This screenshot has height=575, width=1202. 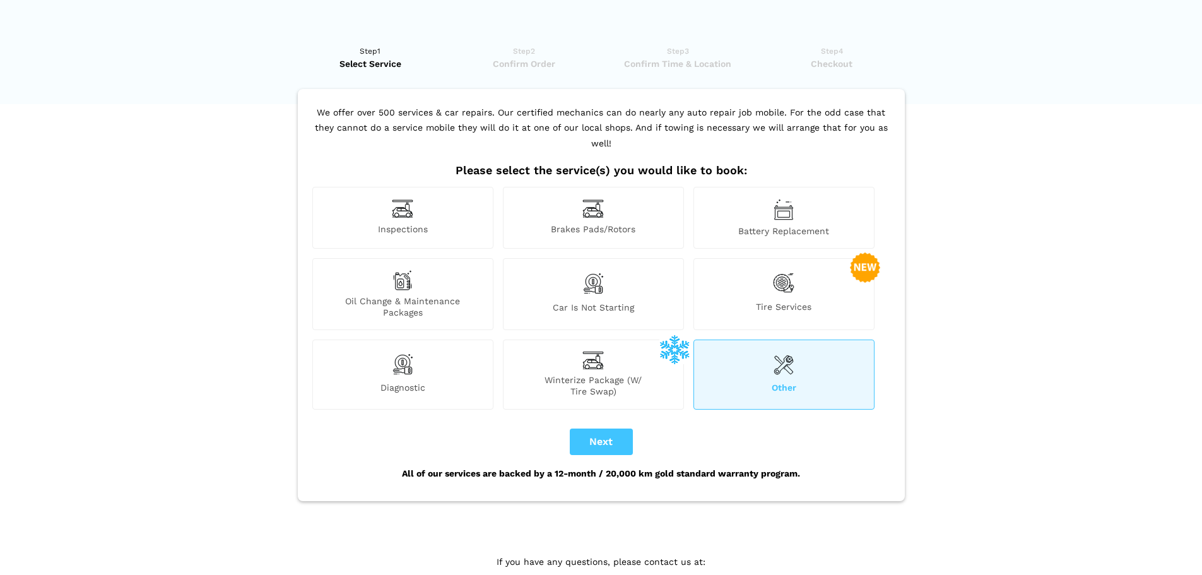 What do you see at coordinates (674, 349) in the screenshot?
I see `img: winterize-icon_1.png` at bounding box center [674, 349].